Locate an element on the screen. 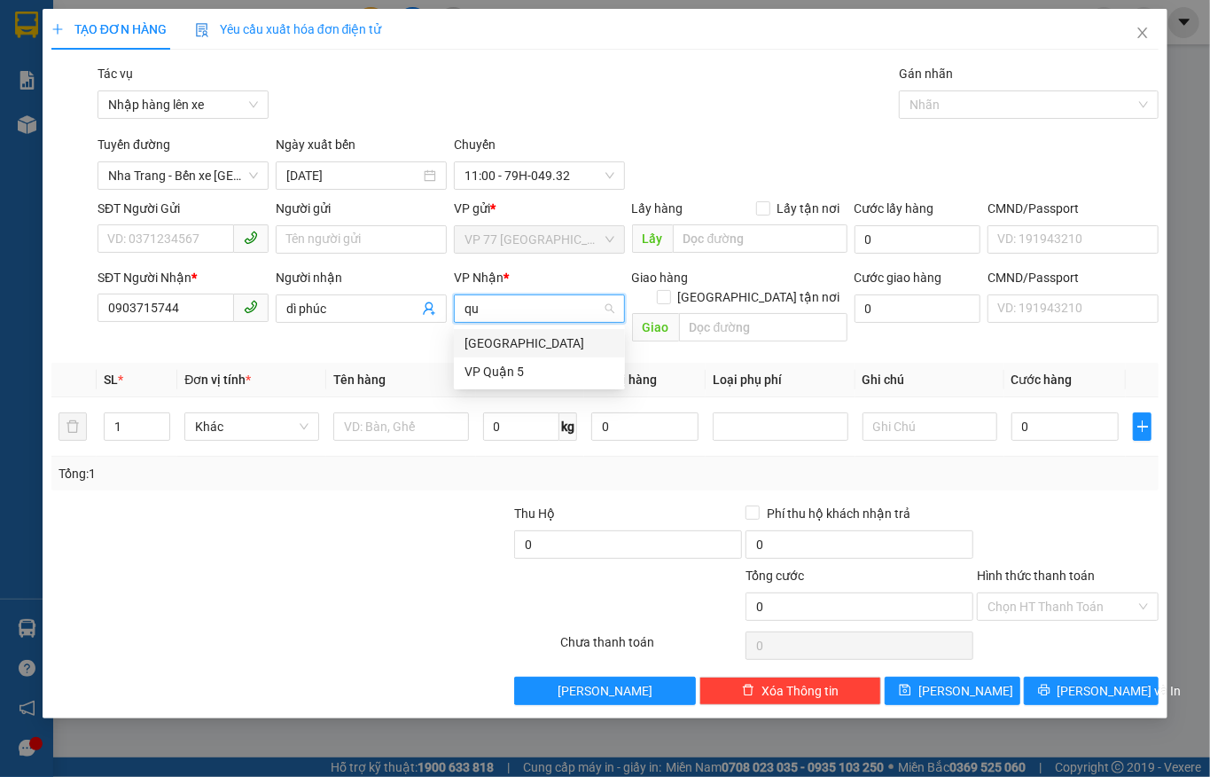 The height and width of the screenshot is (777, 1210). input: Cước giao hàng is located at coordinates (918, 309).